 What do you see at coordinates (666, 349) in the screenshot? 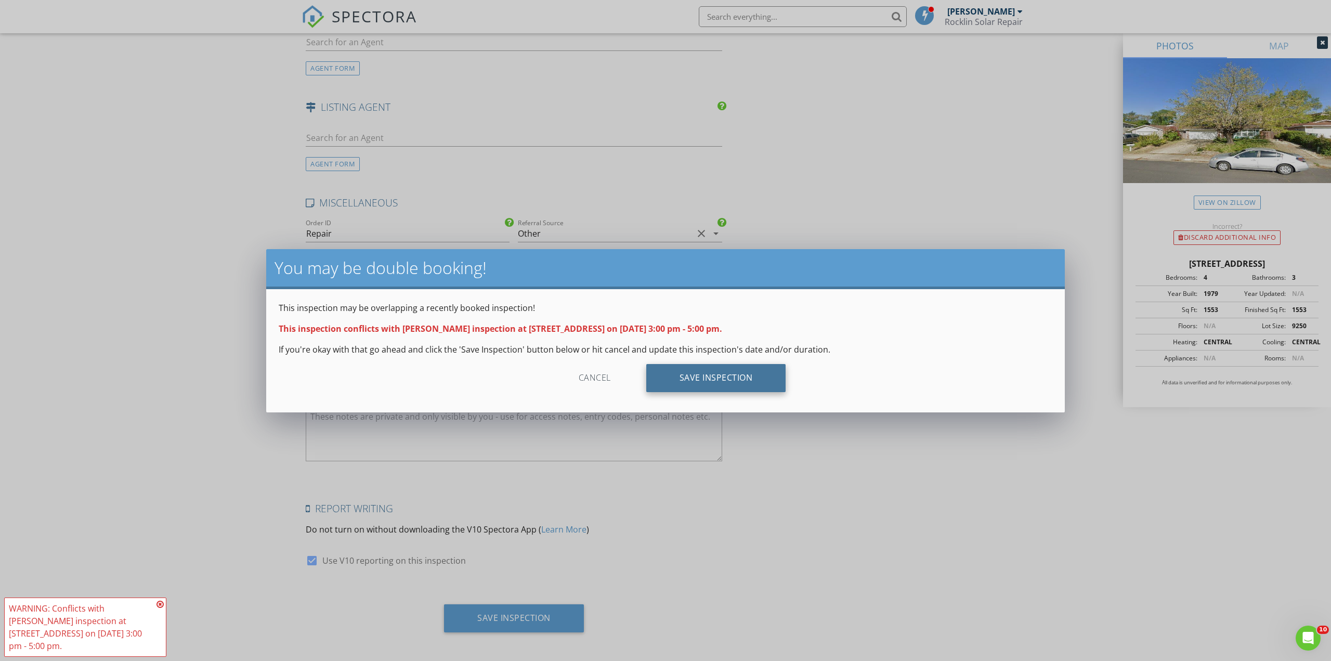
I see `p: If you're okay with that go ahead and click the 'Save Inspection' button below or hit cancel and ...` at bounding box center [666, 349].